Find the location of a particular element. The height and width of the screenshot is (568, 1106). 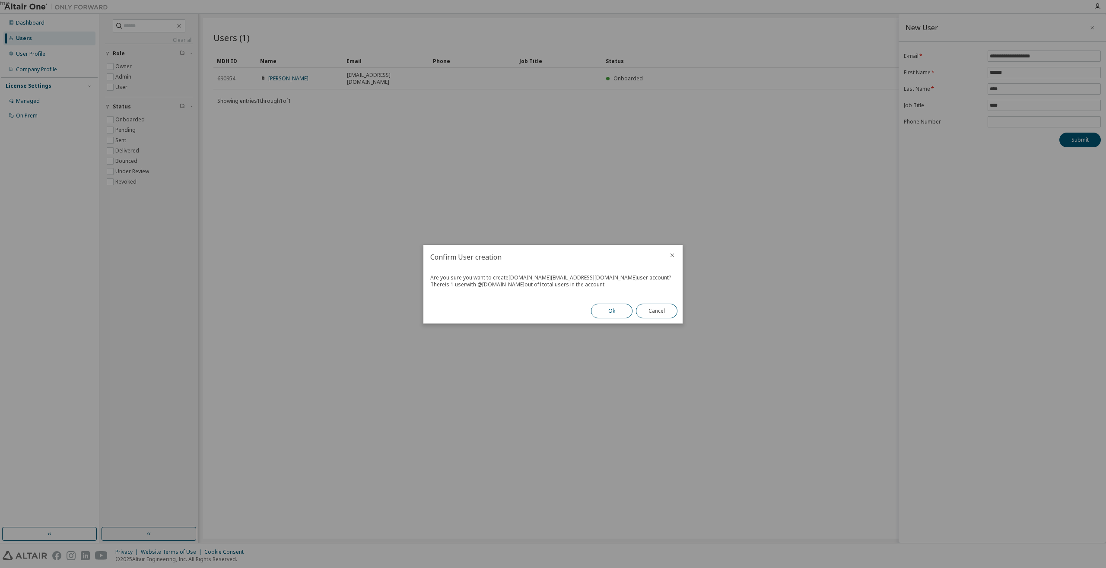

h2: Confirm User creation is located at coordinates (542, 257).